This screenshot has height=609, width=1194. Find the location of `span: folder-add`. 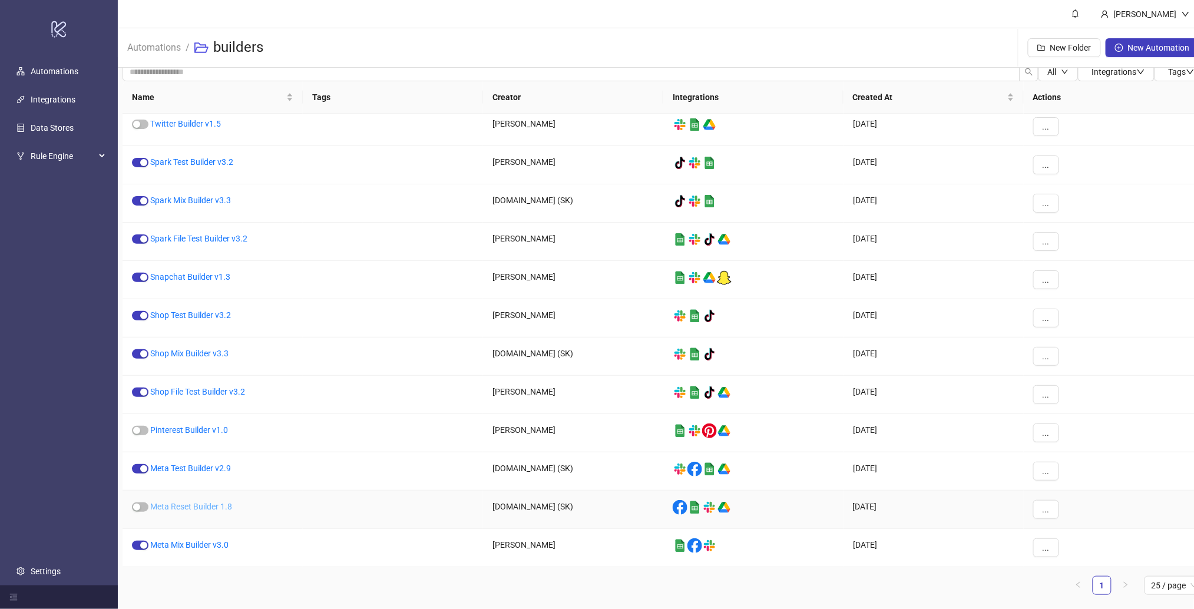

span: folder-add is located at coordinates (1042, 48).